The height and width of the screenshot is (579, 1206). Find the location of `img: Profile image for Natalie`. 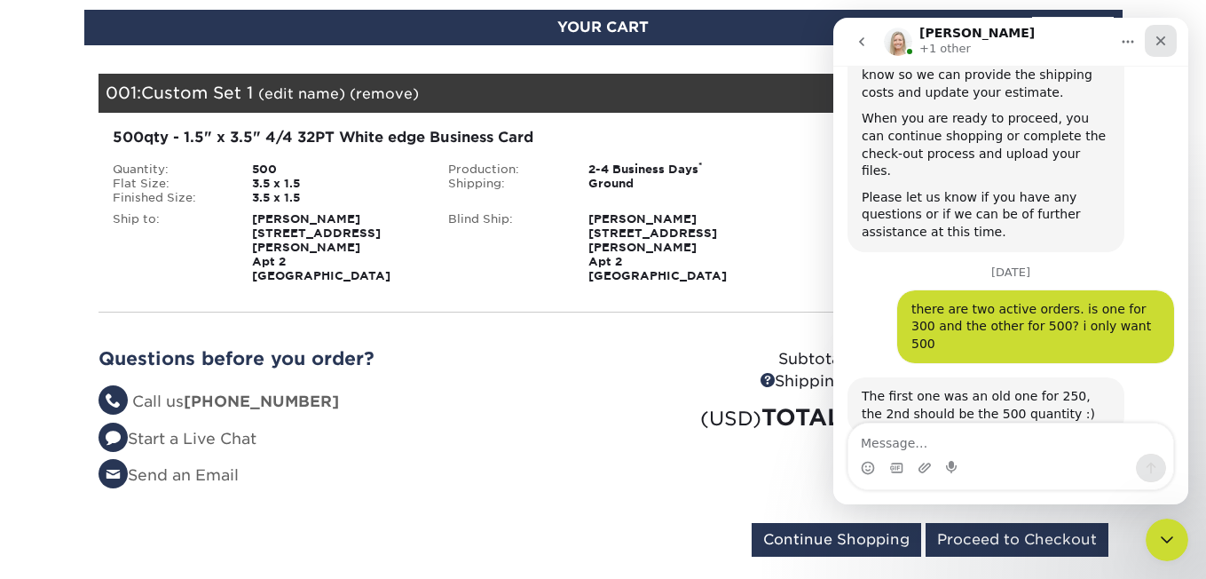

img: Profile image for Natalie is located at coordinates (65, 24).